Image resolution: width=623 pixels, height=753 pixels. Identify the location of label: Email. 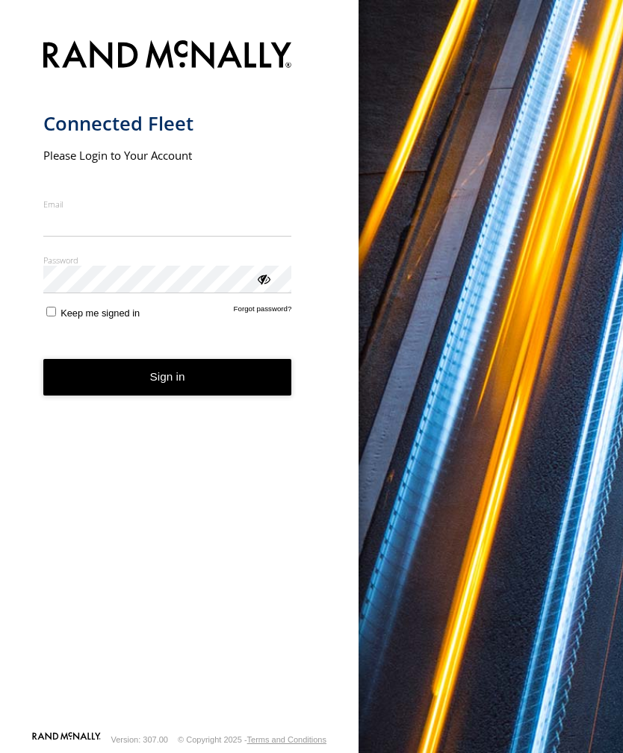
(167, 204).